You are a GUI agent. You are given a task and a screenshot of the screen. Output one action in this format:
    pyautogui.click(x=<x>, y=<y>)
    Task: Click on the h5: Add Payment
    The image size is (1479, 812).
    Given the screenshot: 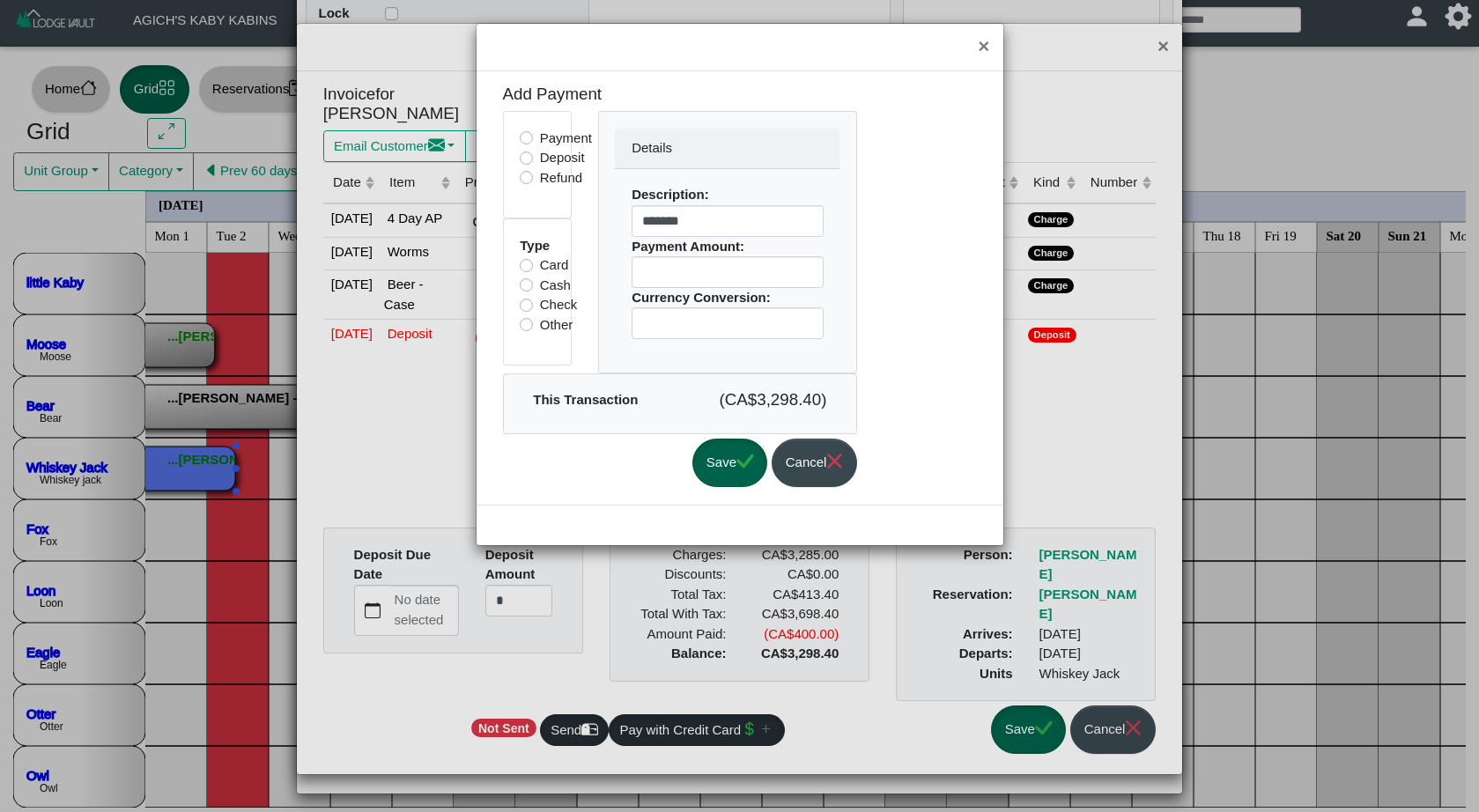 What is the action you would take?
    pyautogui.click(x=585, y=94)
    